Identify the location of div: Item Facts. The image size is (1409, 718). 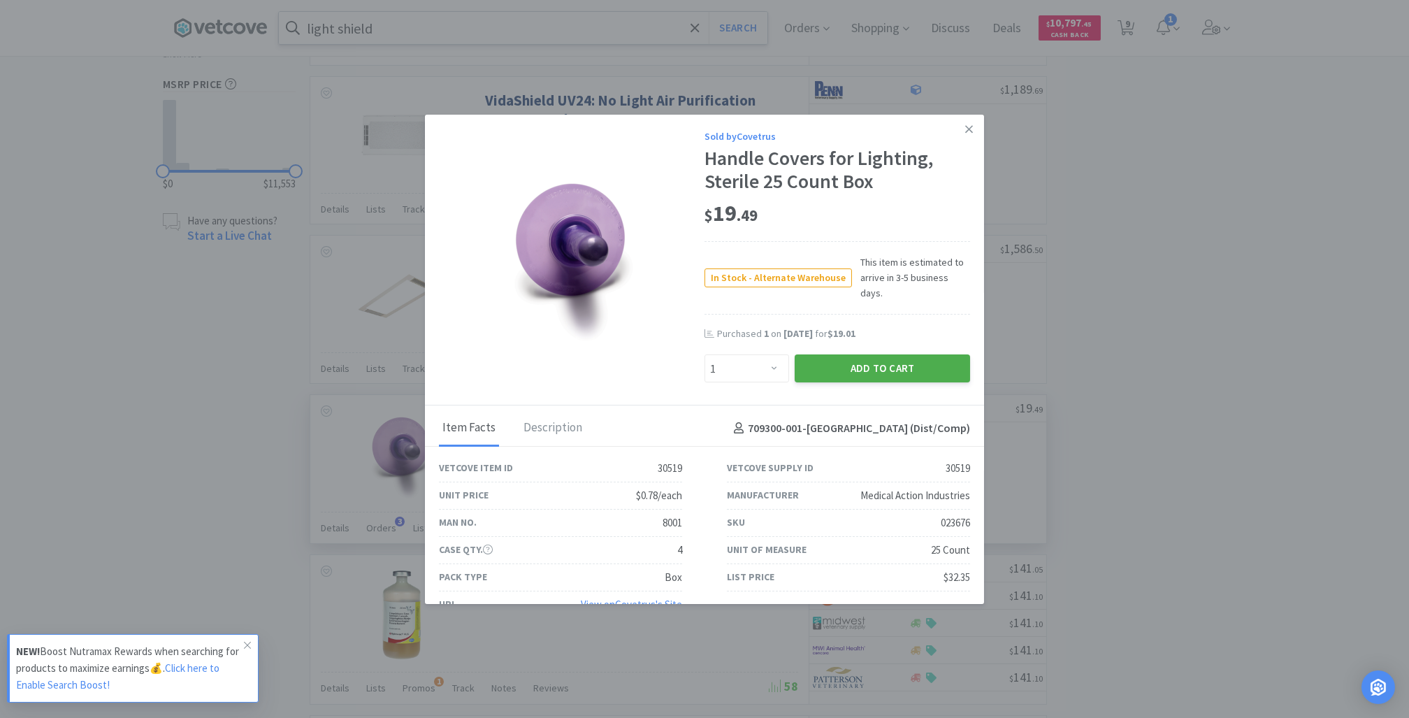
(469, 428).